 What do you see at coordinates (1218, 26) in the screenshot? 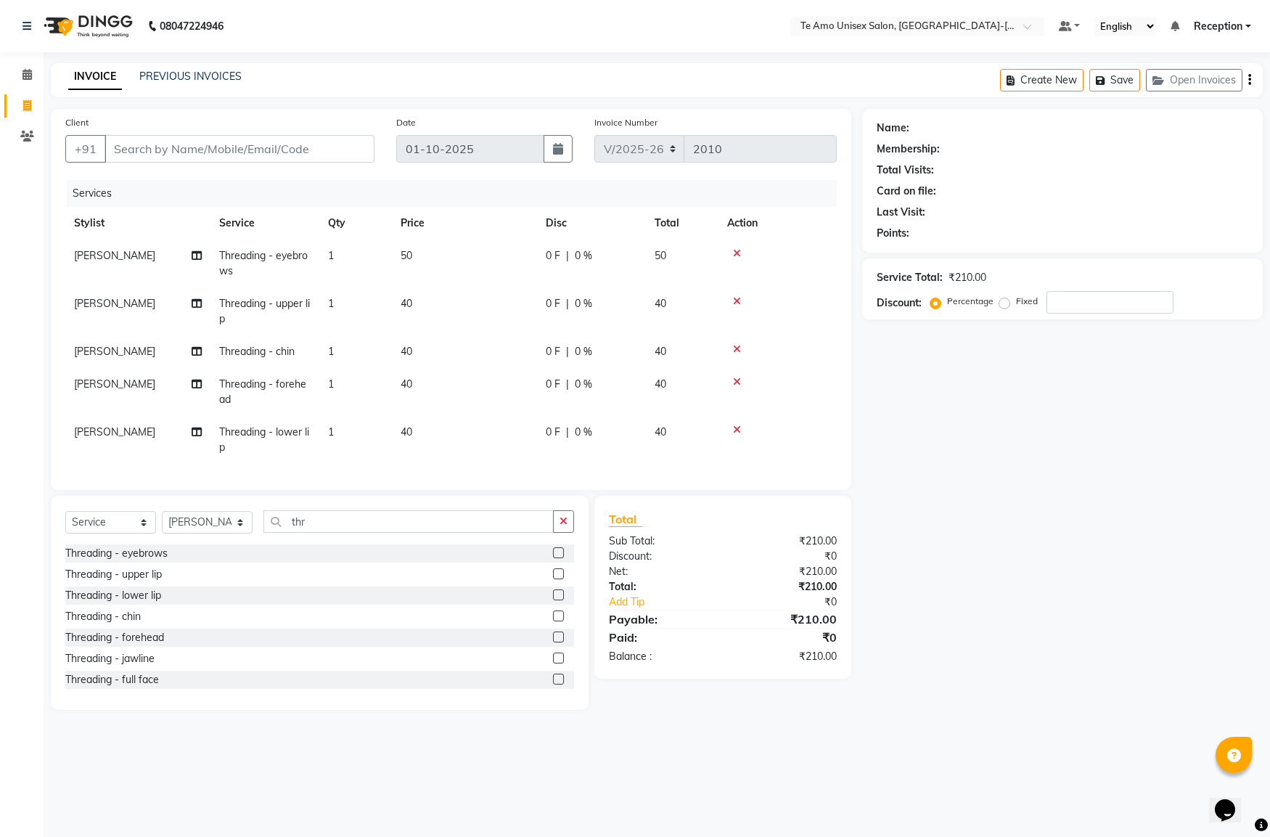
I see `span: Reception` at bounding box center [1218, 26].